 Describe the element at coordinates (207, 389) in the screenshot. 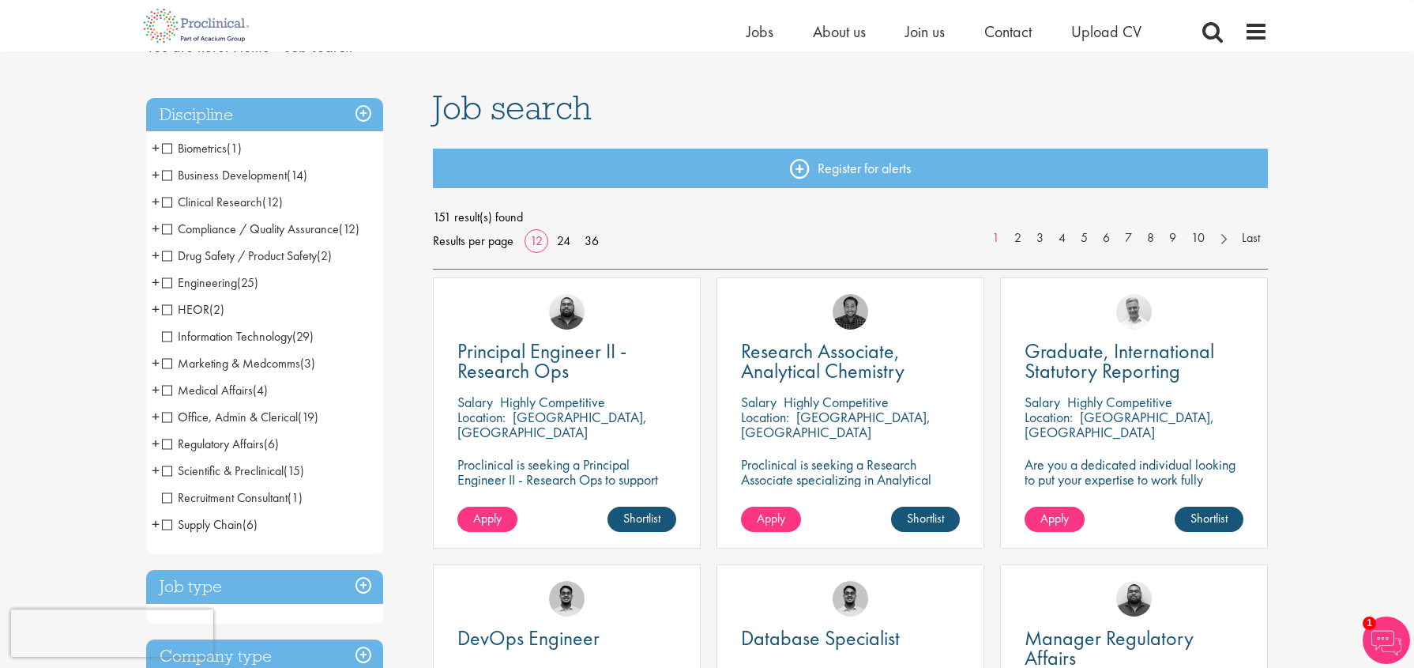

I see `span: Medical Affairs` at that location.